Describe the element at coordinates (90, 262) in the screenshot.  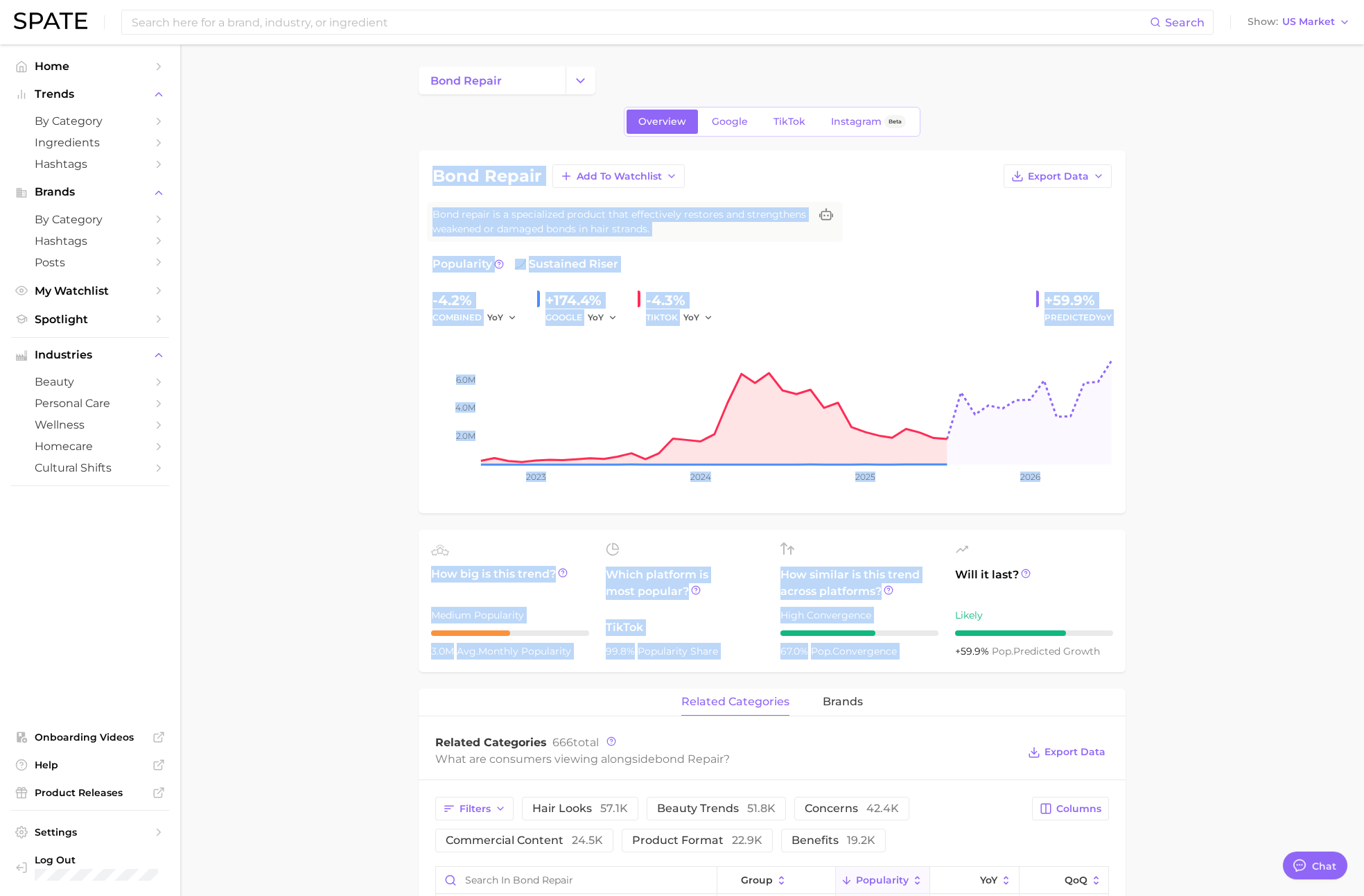
I see `a: Posts` at that location.